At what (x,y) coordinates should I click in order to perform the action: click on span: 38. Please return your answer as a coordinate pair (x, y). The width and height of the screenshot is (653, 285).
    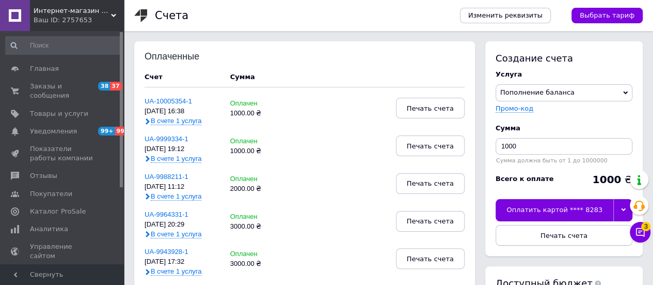
    Looking at the image, I should click on (104, 86).